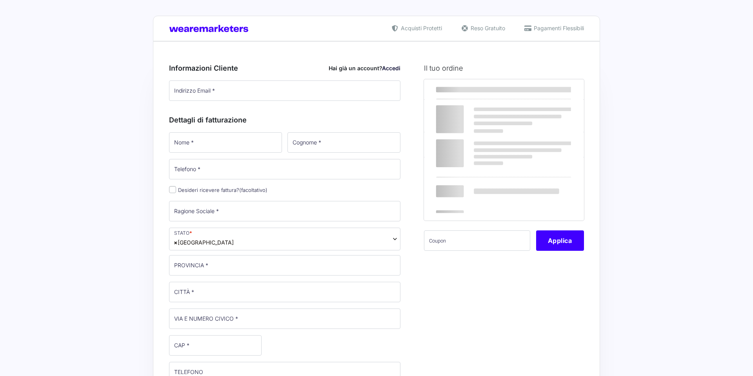 Image resolution: width=753 pixels, height=376 pixels. Describe the element at coordinates (285, 91) in the screenshot. I see `input: Indirizzo Email *` at that location.